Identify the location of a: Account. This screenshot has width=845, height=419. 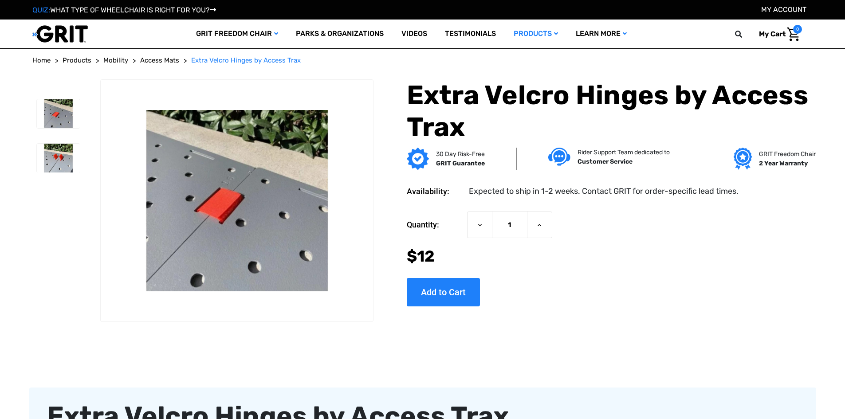
(784, 9).